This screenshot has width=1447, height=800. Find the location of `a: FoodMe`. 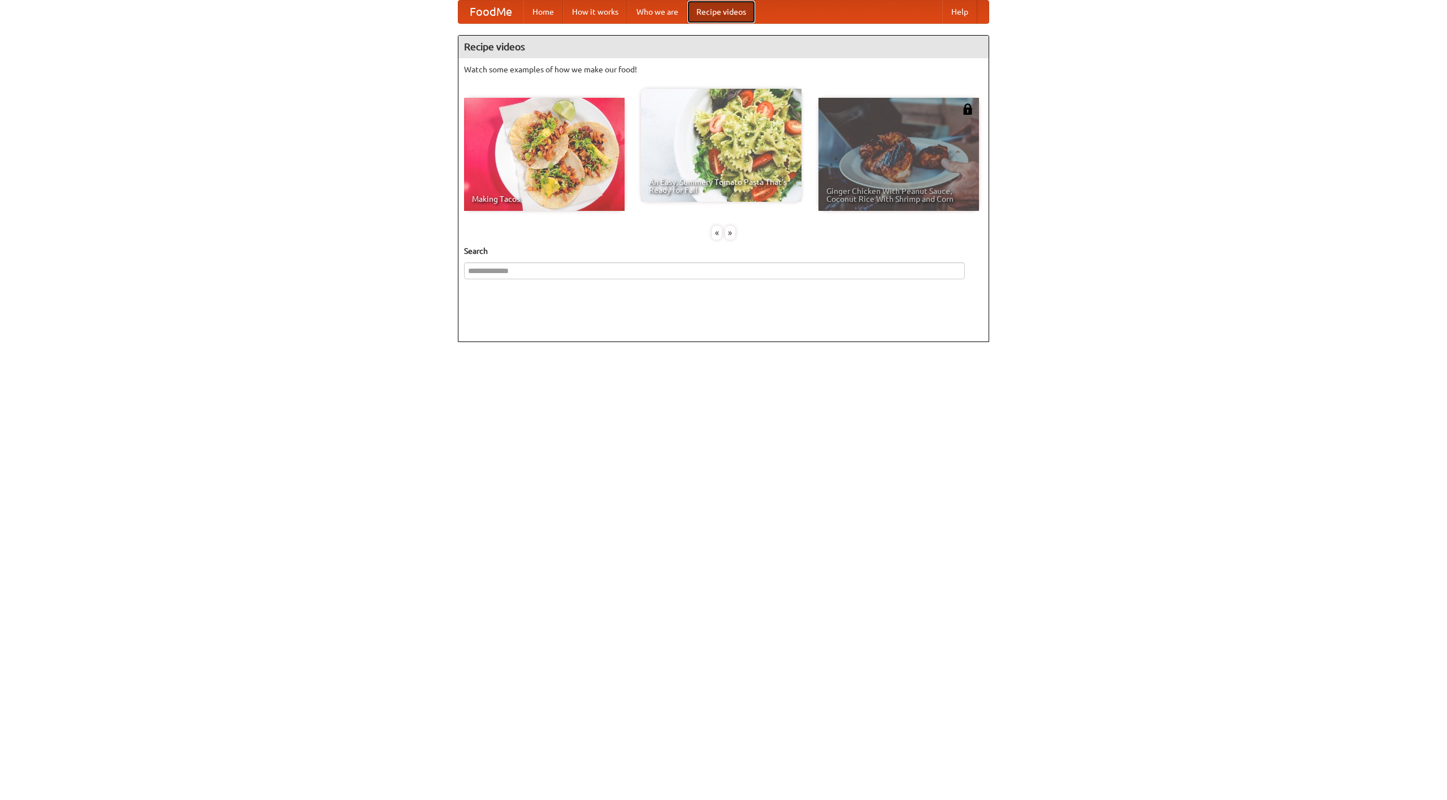

a: FoodMe is located at coordinates (491, 12).